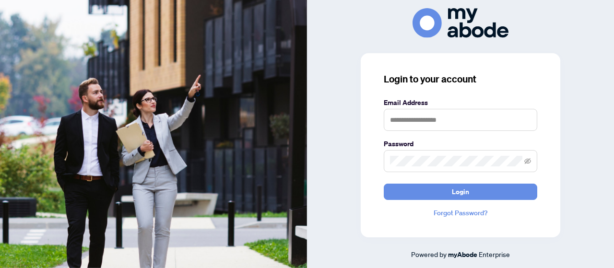 Image resolution: width=614 pixels, height=268 pixels. What do you see at coordinates (461, 79) in the screenshot?
I see `h3: Login to your account` at bounding box center [461, 79].